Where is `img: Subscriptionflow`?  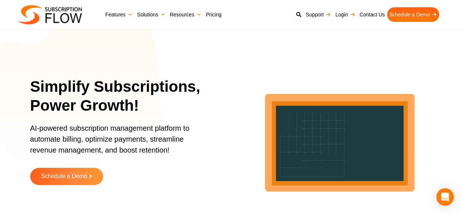
img: Subscriptionflow is located at coordinates (50, 15).